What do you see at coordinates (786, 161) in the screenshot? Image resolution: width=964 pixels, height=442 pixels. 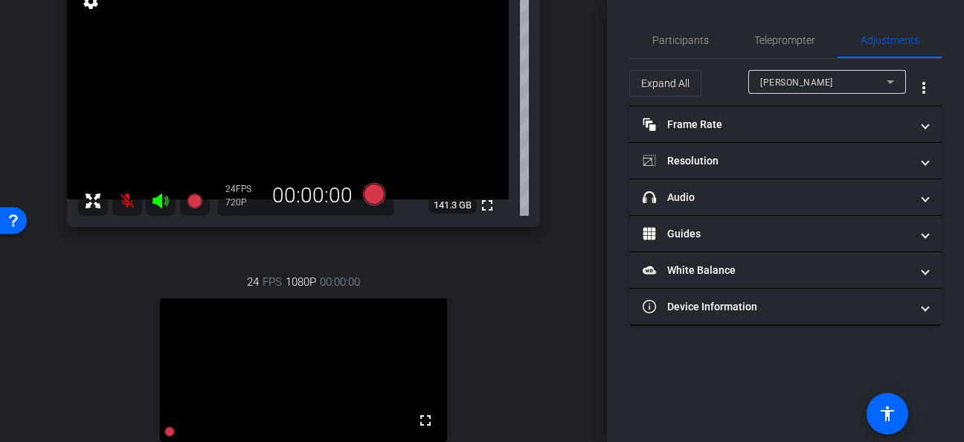 I see `mat-expansion-panel-header: Resolution` at bounding box center [786, 161].